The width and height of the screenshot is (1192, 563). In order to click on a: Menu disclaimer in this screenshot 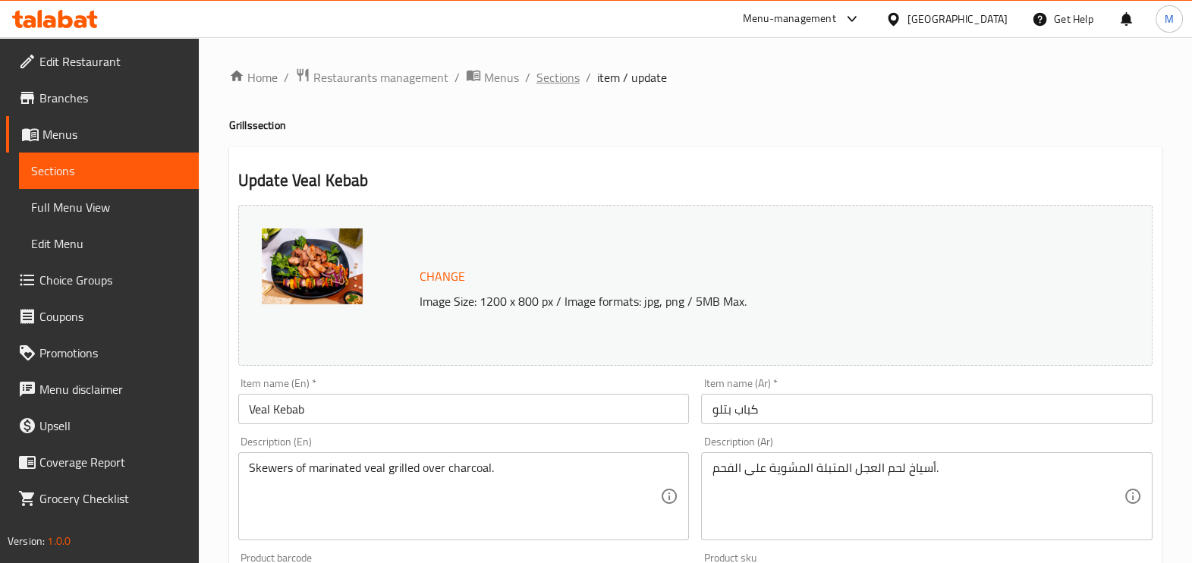, I will do `click(102, 389)`.